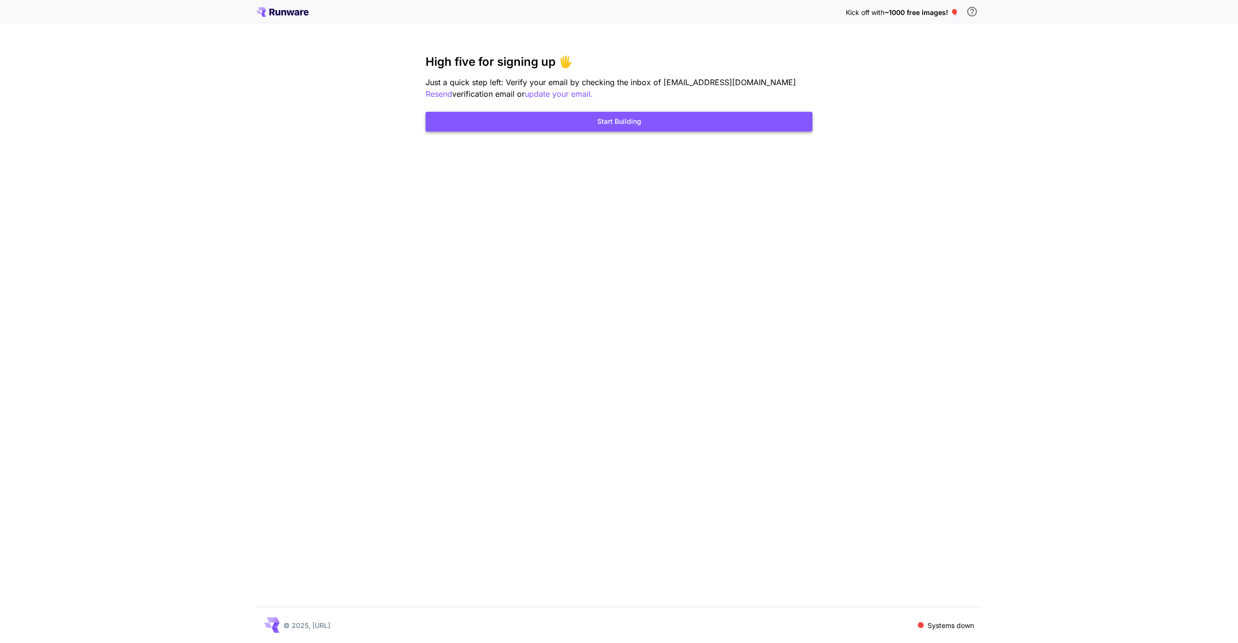 The height and width of the screenshot is (643, 1238). I want to click on button: Start Building, so click(619, 121).